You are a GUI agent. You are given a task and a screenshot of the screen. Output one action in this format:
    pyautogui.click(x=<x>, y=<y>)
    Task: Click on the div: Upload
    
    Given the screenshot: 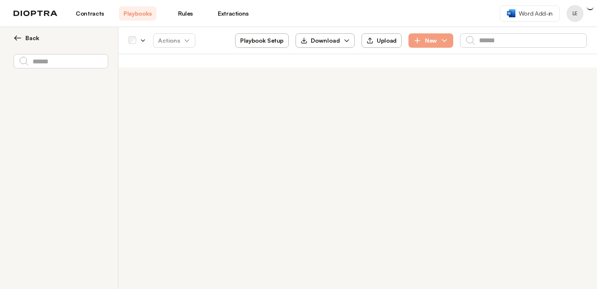 What is the action you would take?
    pyautogui.click(x=381, y=41)
    